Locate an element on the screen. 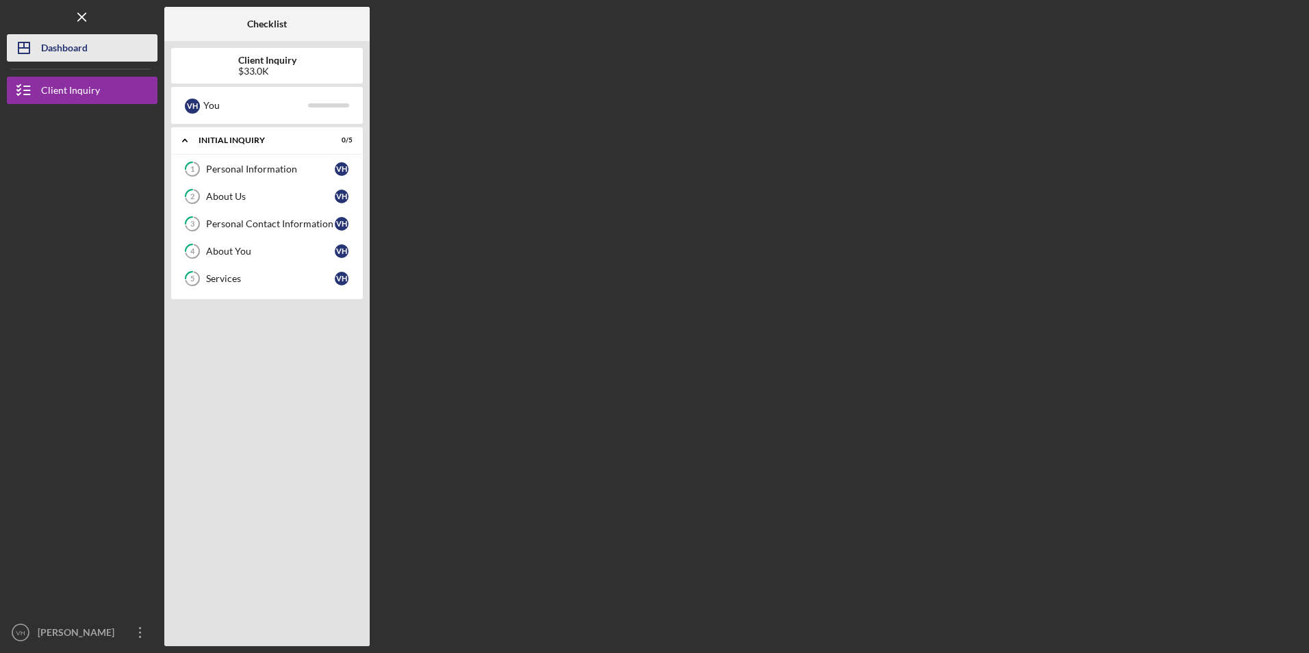  div: About Us is located at coordinates (270, 197).